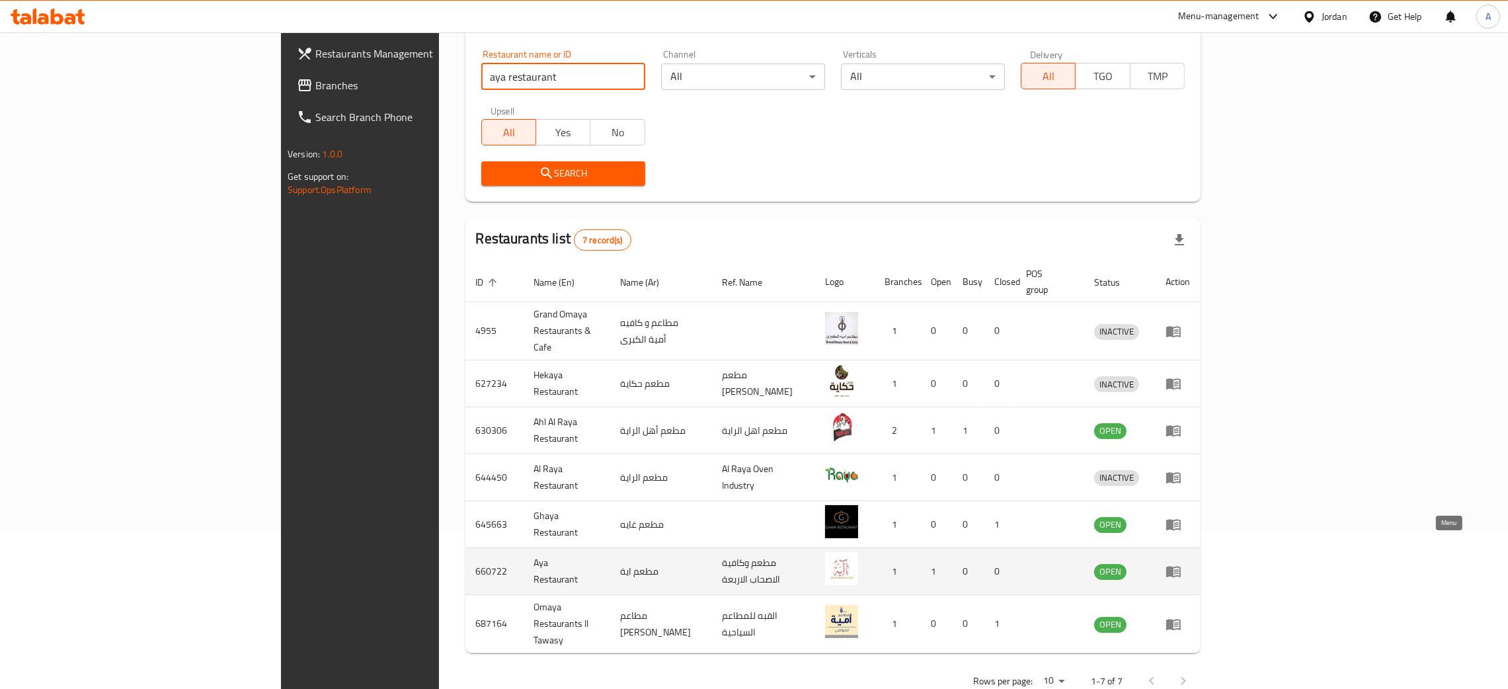 This screenshot has height=689, width=1508. I want to click on span: Name (Ar), so click(648, 282).